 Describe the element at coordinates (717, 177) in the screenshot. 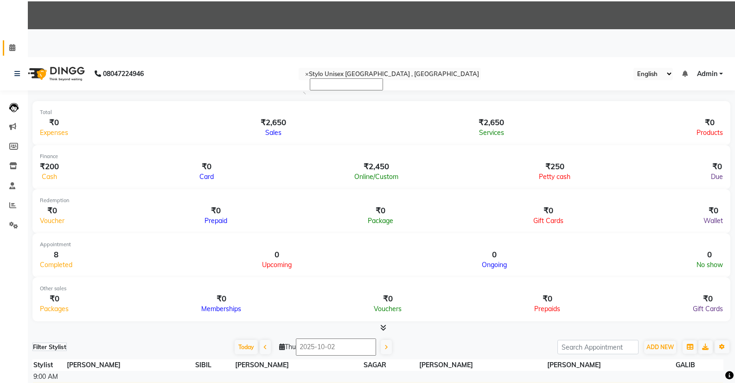

I see `span: Due` at that location.